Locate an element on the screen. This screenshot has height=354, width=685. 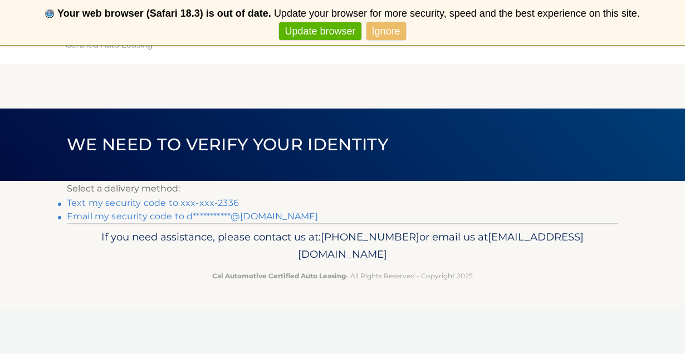
strong: Cal Automotive Certified Auto Leasing is located at coordinates (279, 276).